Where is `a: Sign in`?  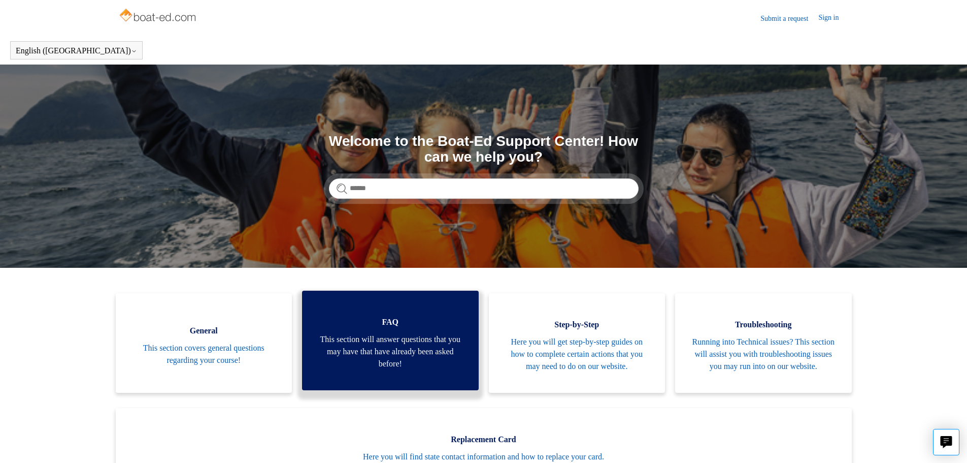
a: Sign in is located at coordinates (834, 18).